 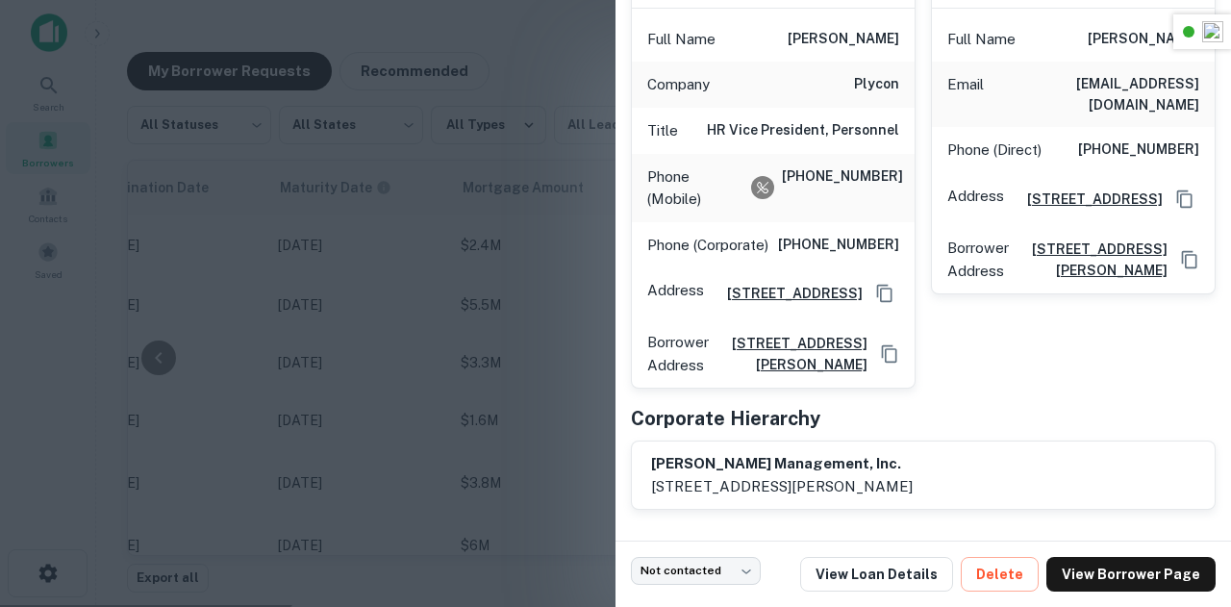 I want to click on p: Title, so click(x=662, y=131).